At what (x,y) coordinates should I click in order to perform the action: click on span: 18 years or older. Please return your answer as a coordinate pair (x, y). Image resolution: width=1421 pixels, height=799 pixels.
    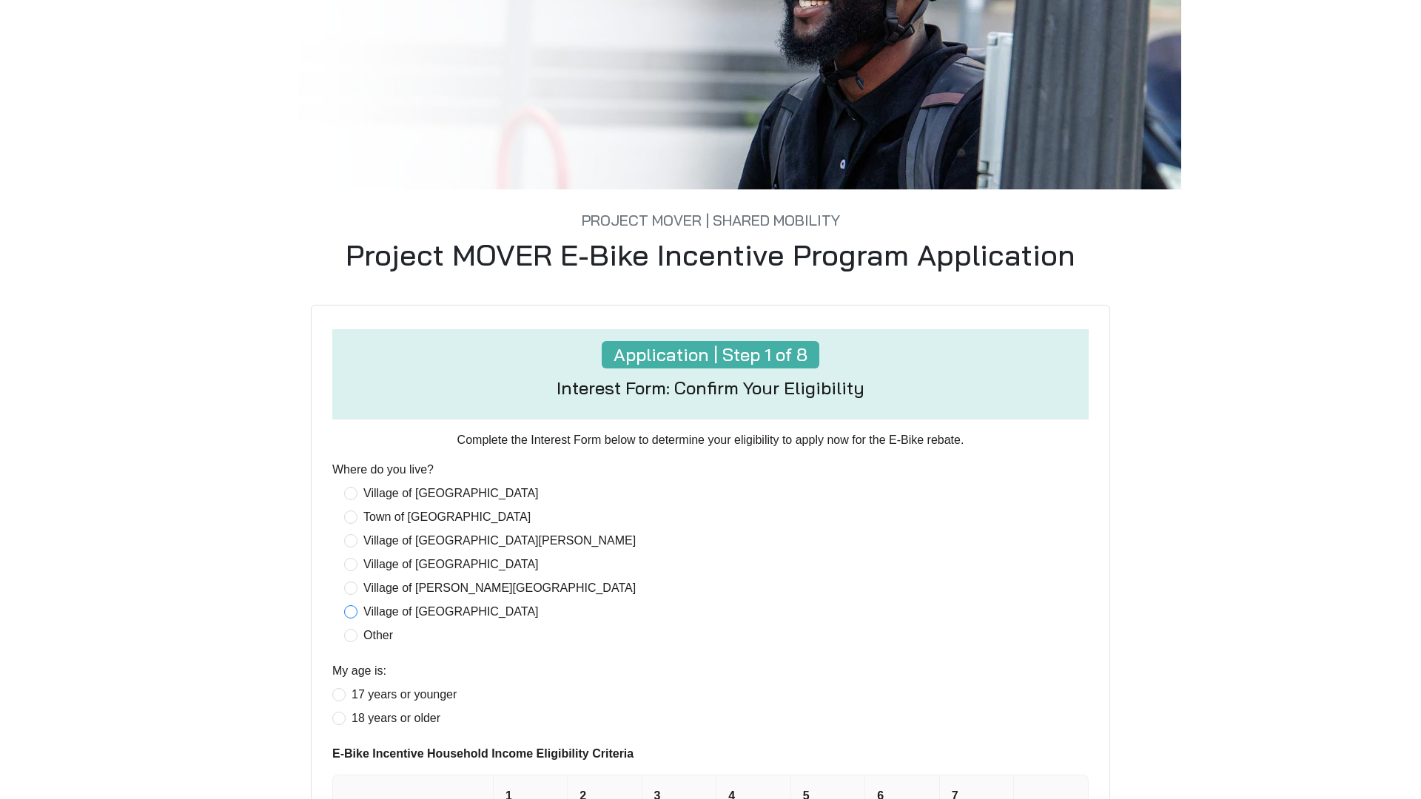
    Looking at the image, I should click on (396, 718).